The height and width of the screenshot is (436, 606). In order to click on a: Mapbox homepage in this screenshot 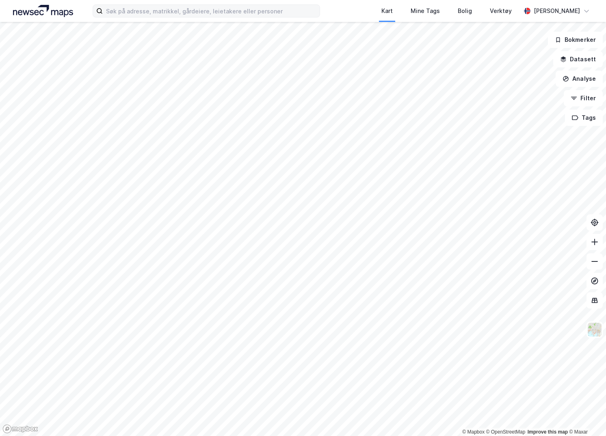, I will do `click(20, 429)`.